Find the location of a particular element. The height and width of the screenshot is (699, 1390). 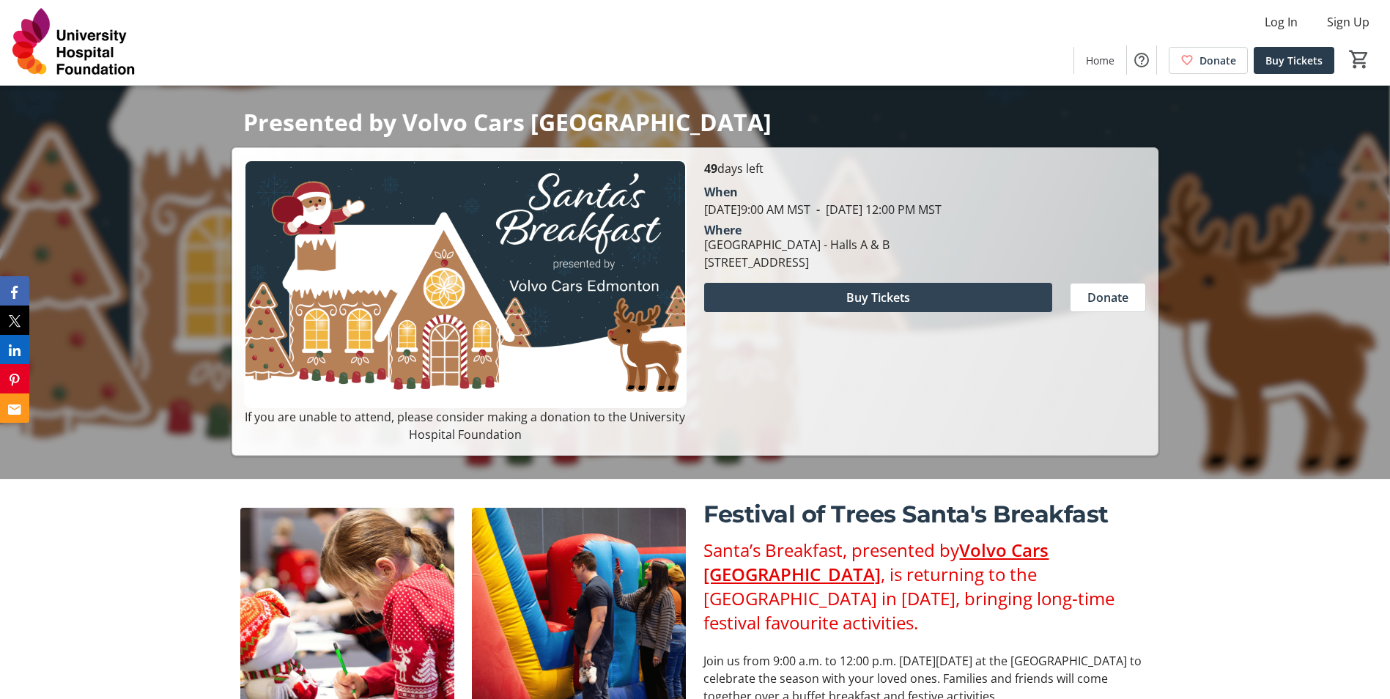

span: Log In is located at coordinates (1281, 22).